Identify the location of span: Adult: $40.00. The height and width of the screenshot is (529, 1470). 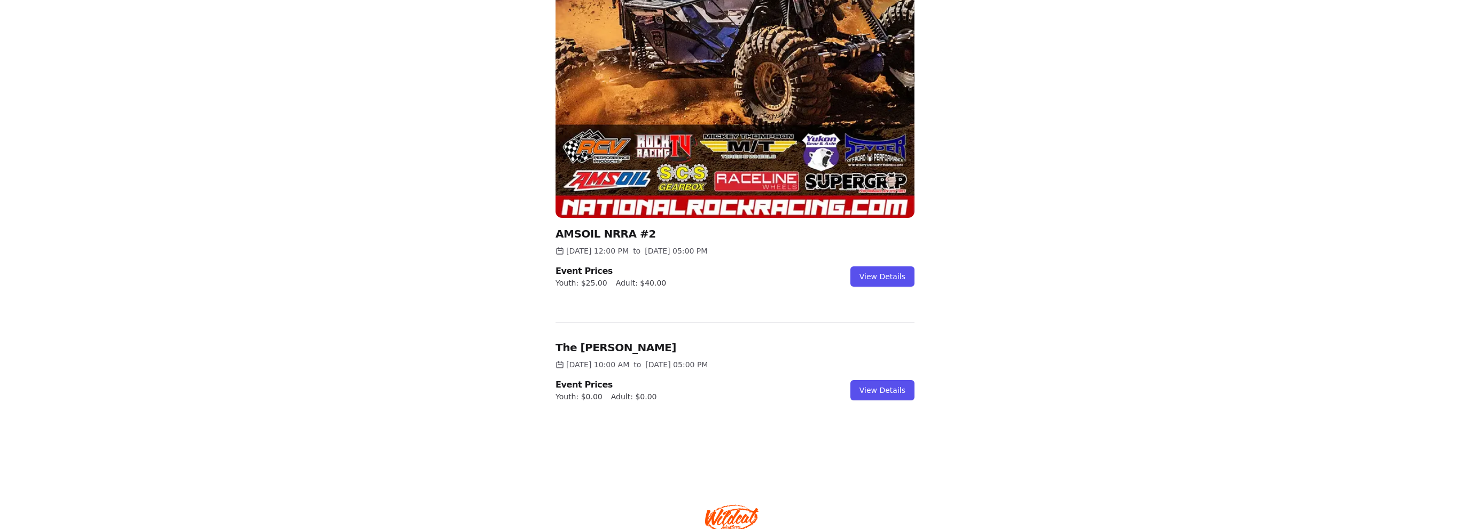
(641, 283).